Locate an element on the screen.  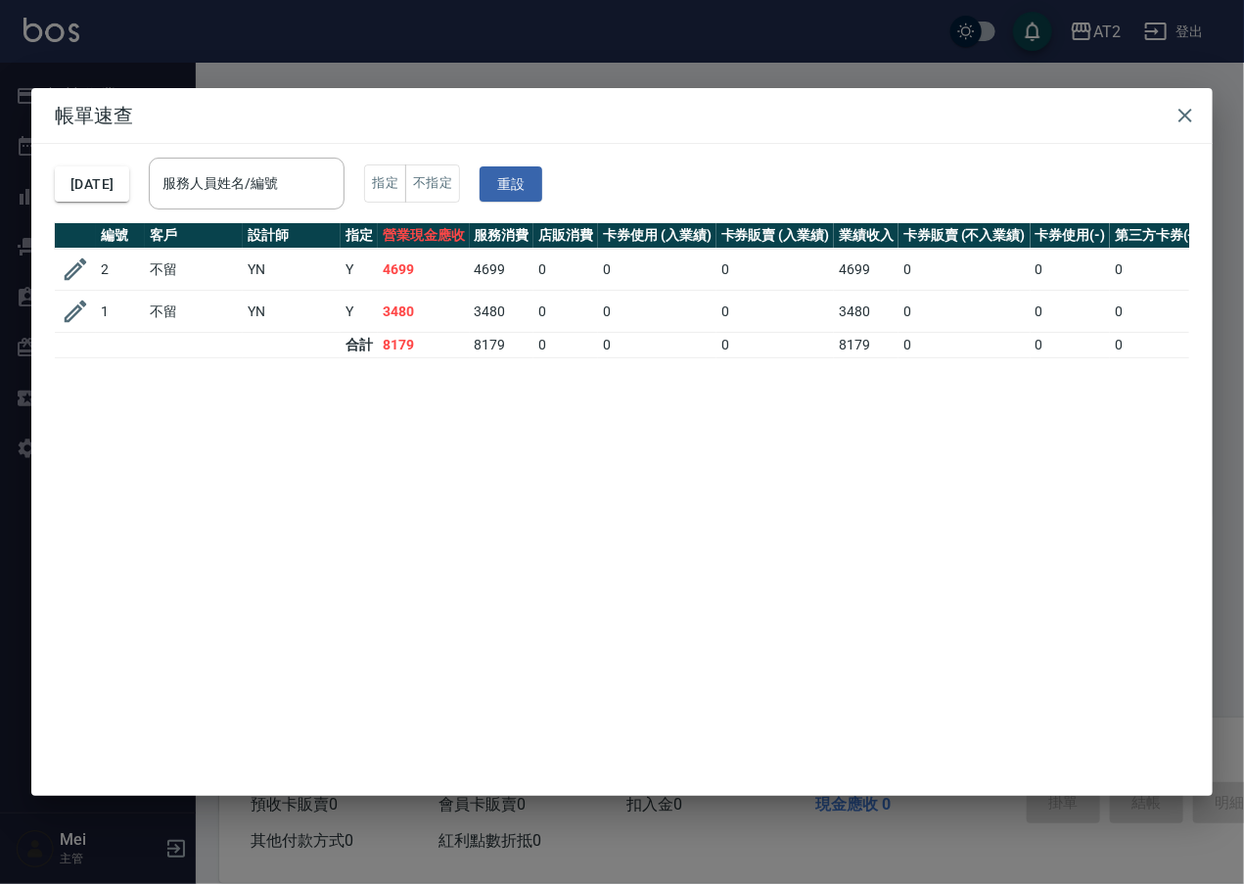
td: 合計 is located at coordinates (359, 345).